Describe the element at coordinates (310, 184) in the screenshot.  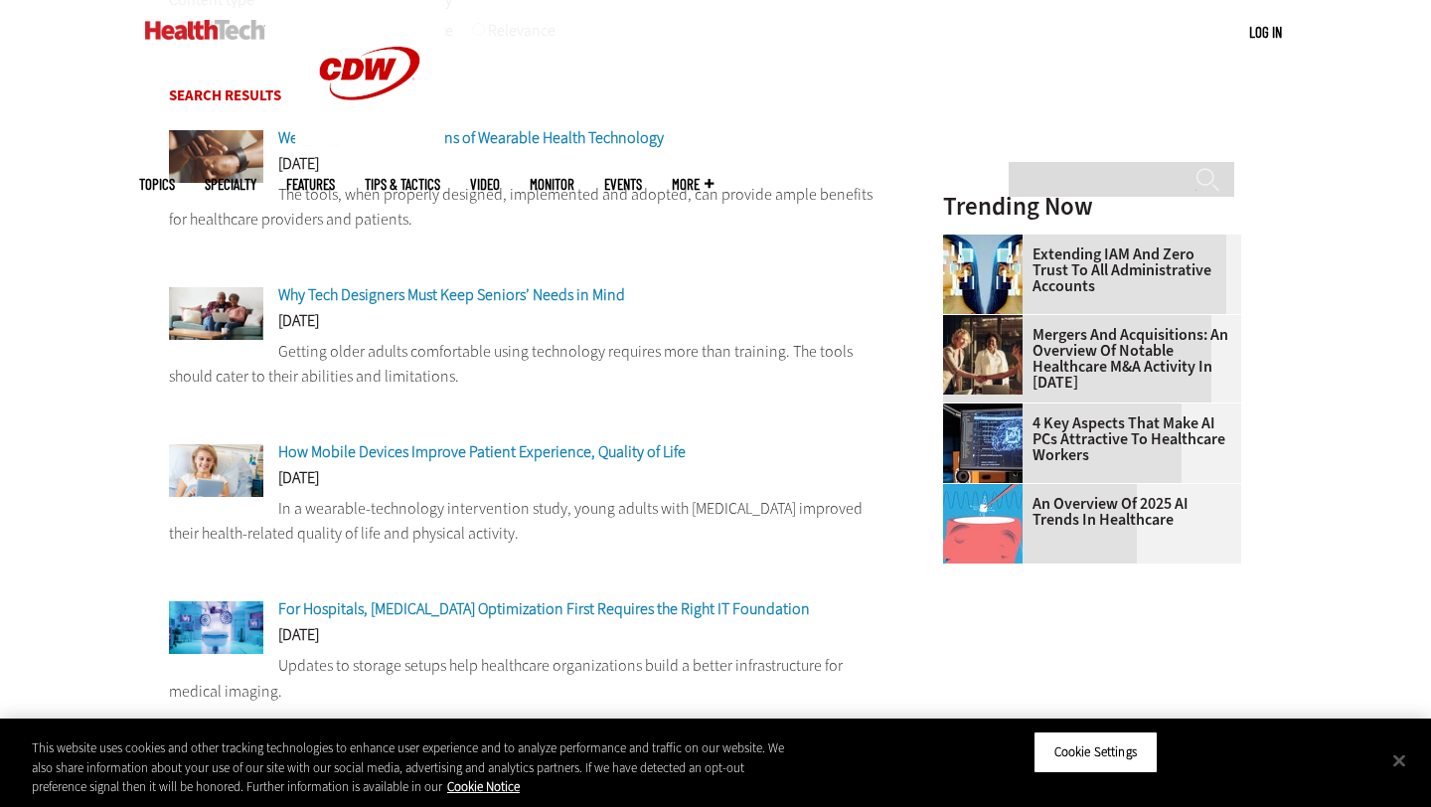
I see `a: Features` at that location.